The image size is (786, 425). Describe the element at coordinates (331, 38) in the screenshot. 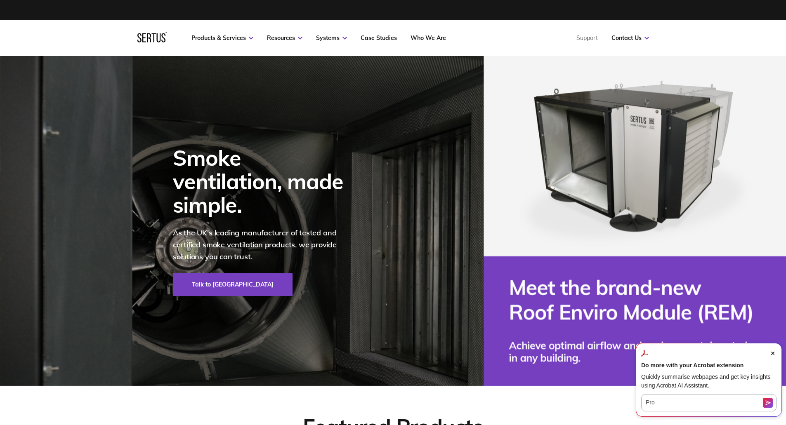

I see `a: Systems` at that location.